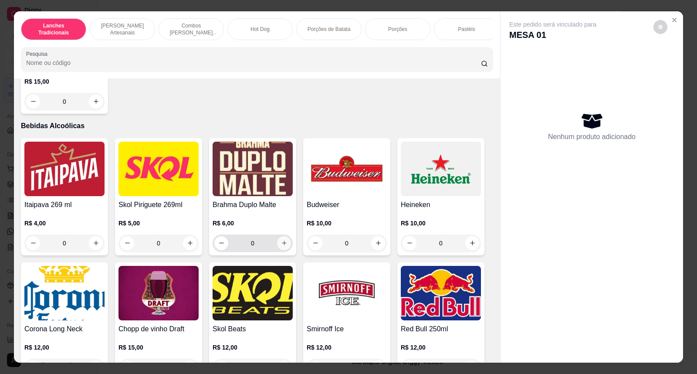 Image resolution: width=697 pixels, height=374 pixels. What do you see at coordinates (441, 329) in the screenshot?
I see `h4: Red Bull 250ml` at bounding box center [441, 329].